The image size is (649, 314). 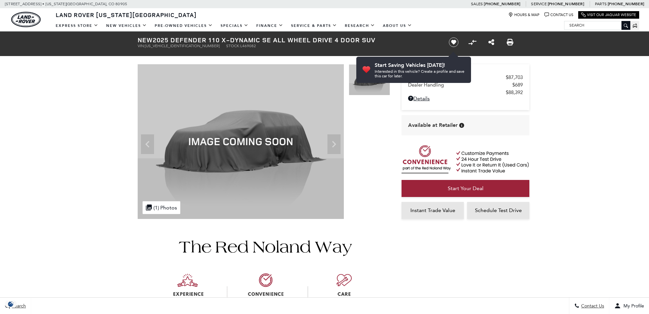 What do you see at coordinates (491, 42) in the screenshot?
I see `a: Share this New 2025 Defender 110 X-Dynamic SE All Wheel Drive 4 Door SUV` at bounding box center [491, 42].